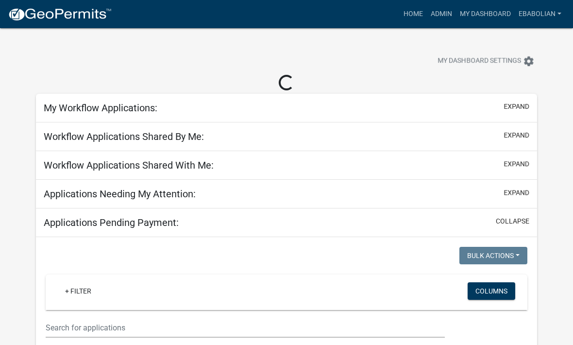 The width and height of the screenshot is (573, 345). Describe the element at coordinates (78, 291) in the screenshot. I see `a: + Filter` at that location.